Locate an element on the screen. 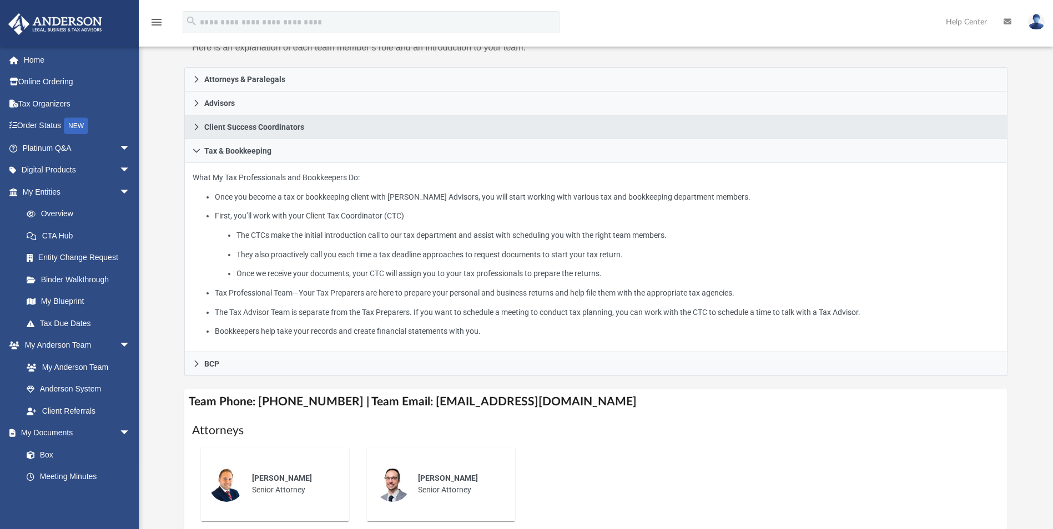 Image resolution: width=1053 pixels, height=529 pixels. div: NEW is located at coordinates (76, 126).